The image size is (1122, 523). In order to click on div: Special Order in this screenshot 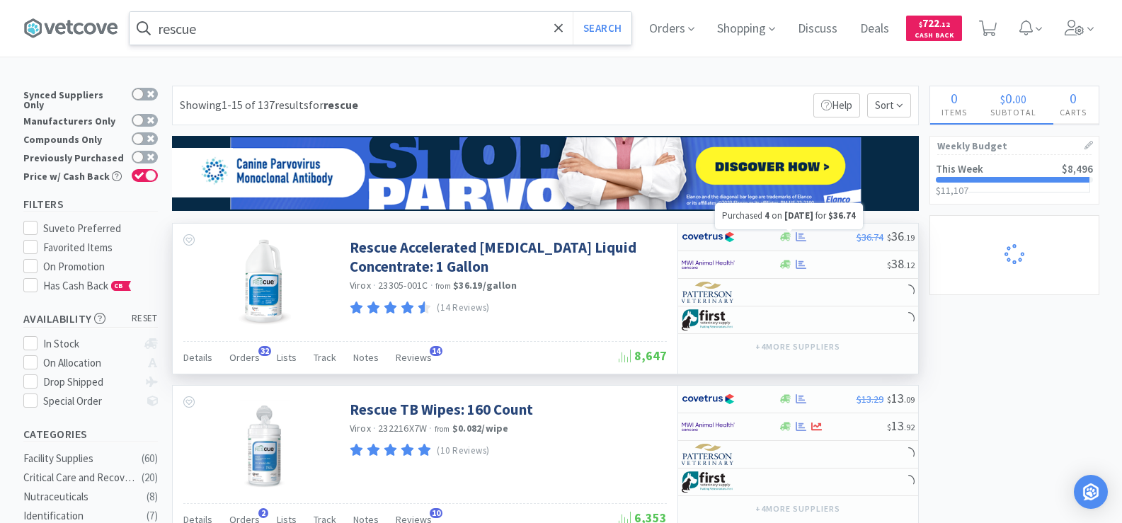, I will do `click(90, 401)`.